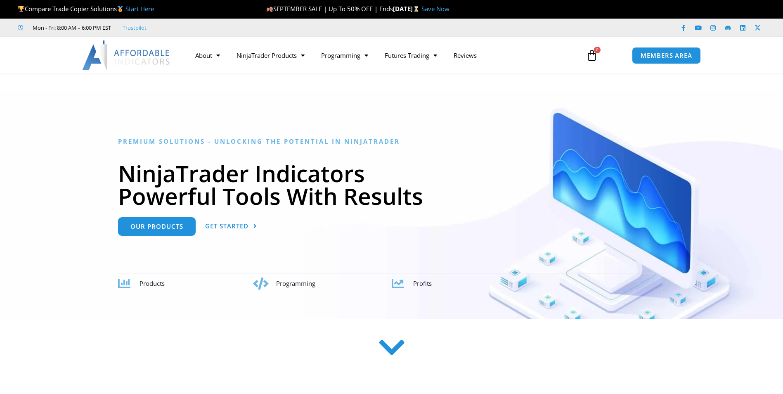  What do you see at coordinates (270, 55) in the screenshot?
I see `a: NinjaTrader Products` at bounding box center [270, 55].